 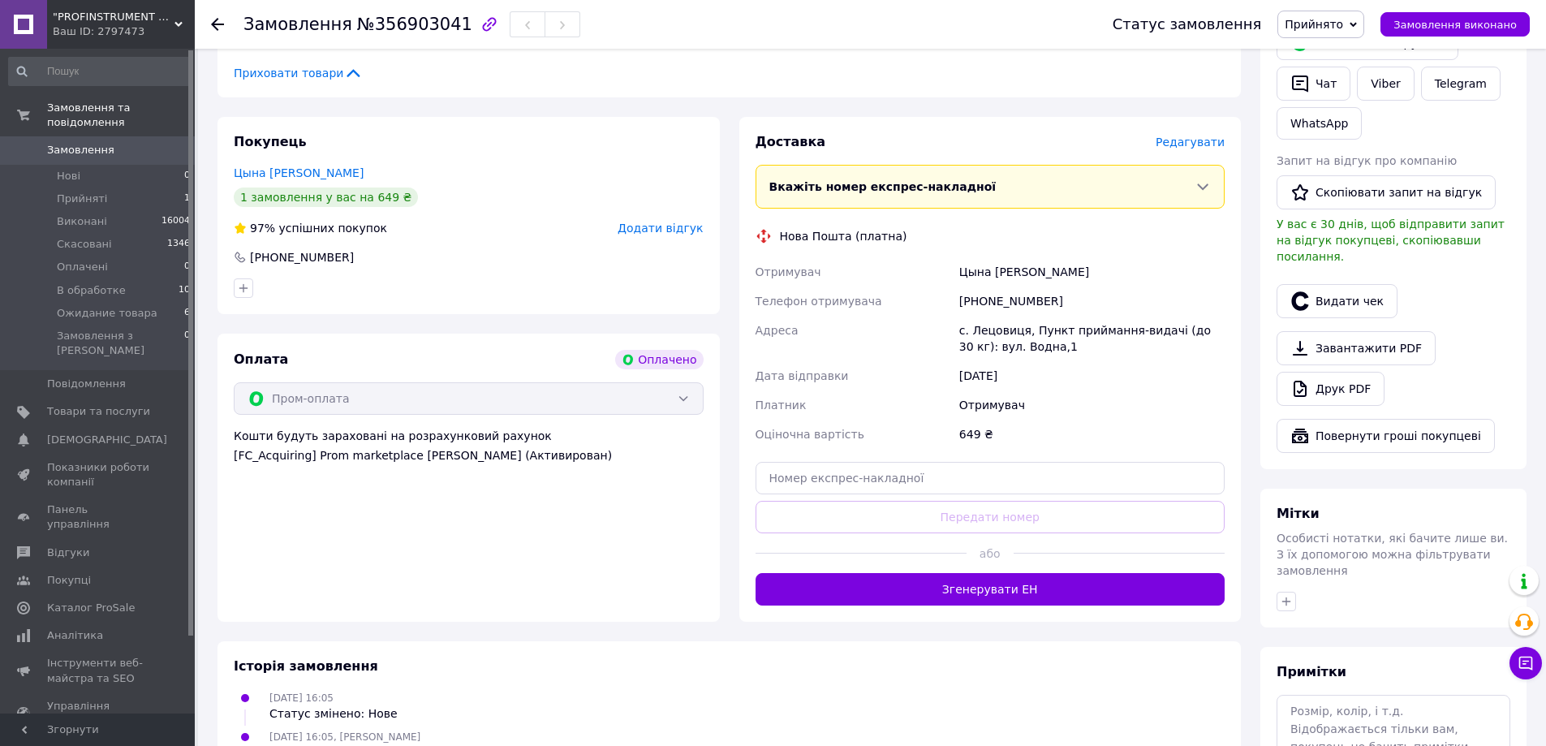 What do you see at coordinates (843, 236) in the screenshot?
I see `div: Нова Пошта (платна)` at bounding box center [843, 236].